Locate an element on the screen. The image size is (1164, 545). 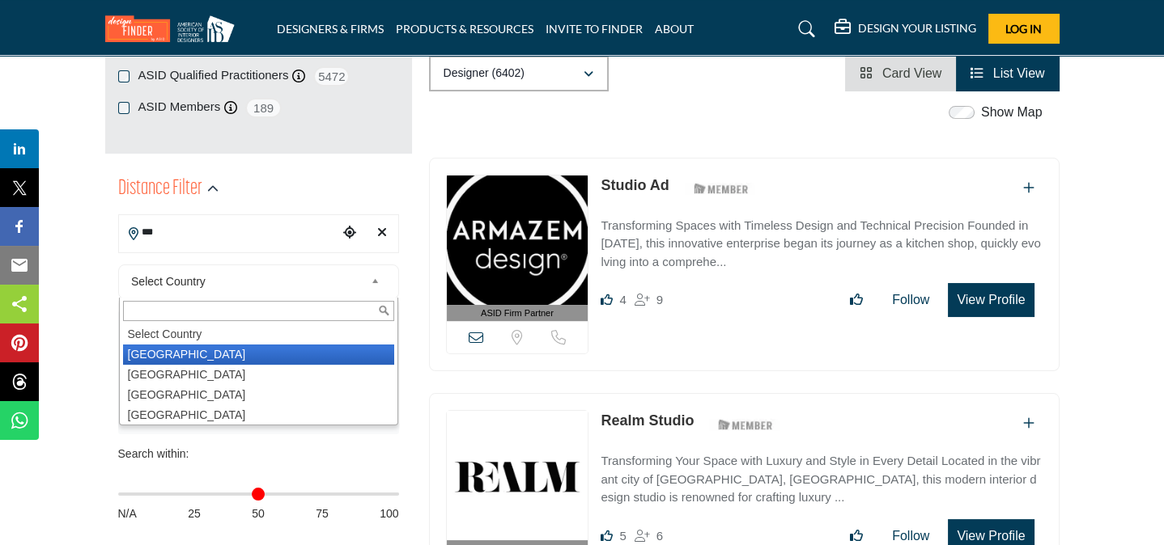
p: Studio Ad is located at coordinates (634, 185).